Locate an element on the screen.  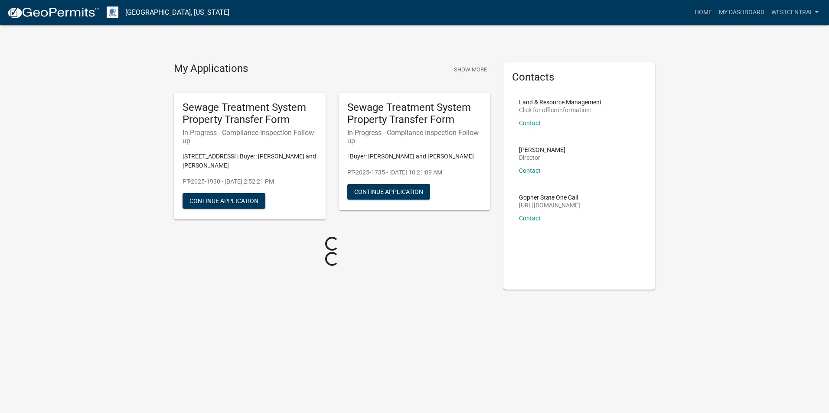
h5: Contacts is located at coordinates (579, 77).